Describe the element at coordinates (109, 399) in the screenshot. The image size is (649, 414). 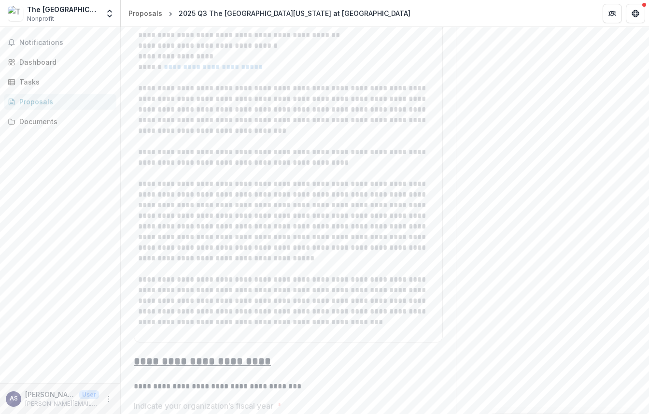
I see `button: More` at that location.